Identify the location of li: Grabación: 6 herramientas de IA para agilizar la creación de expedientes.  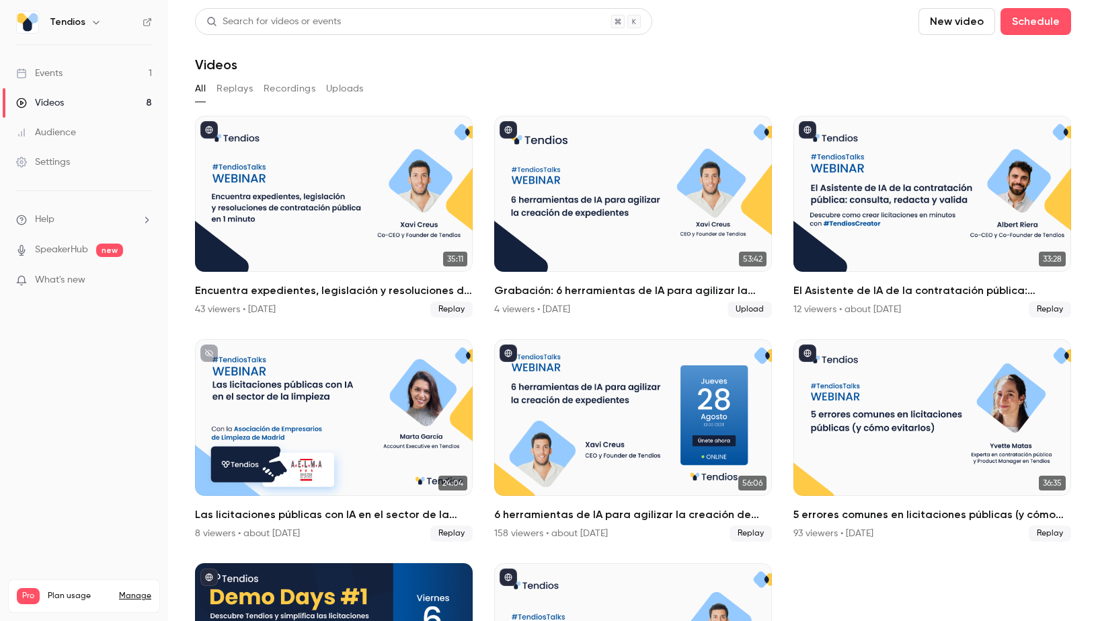
(633, 217).